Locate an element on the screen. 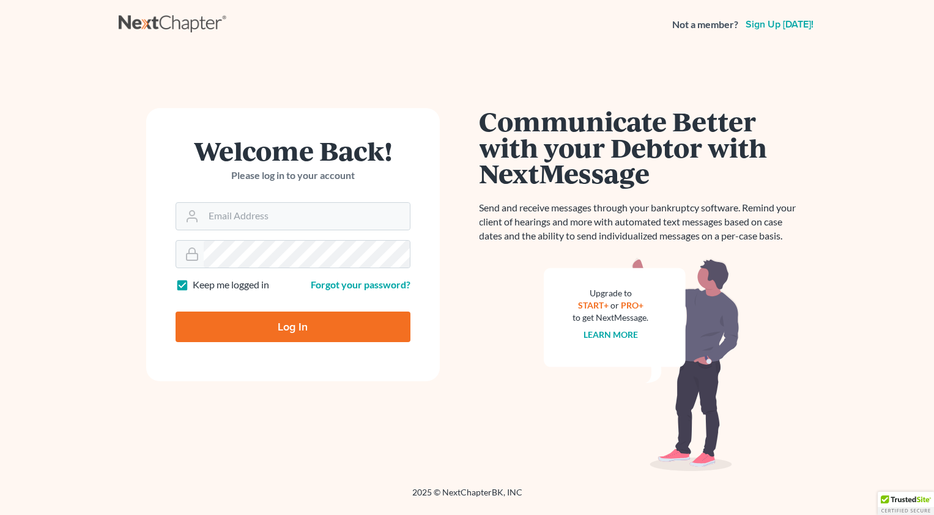 Image resolution: width=934 pixels, height=515 pixels. a: PRO+ is located at coordinates (632, 305).